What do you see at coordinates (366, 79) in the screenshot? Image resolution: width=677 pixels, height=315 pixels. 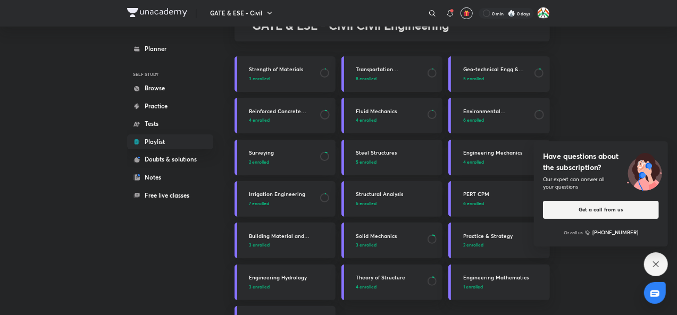 I see `span: 8 enrolled` at bounding box center [366, 79].